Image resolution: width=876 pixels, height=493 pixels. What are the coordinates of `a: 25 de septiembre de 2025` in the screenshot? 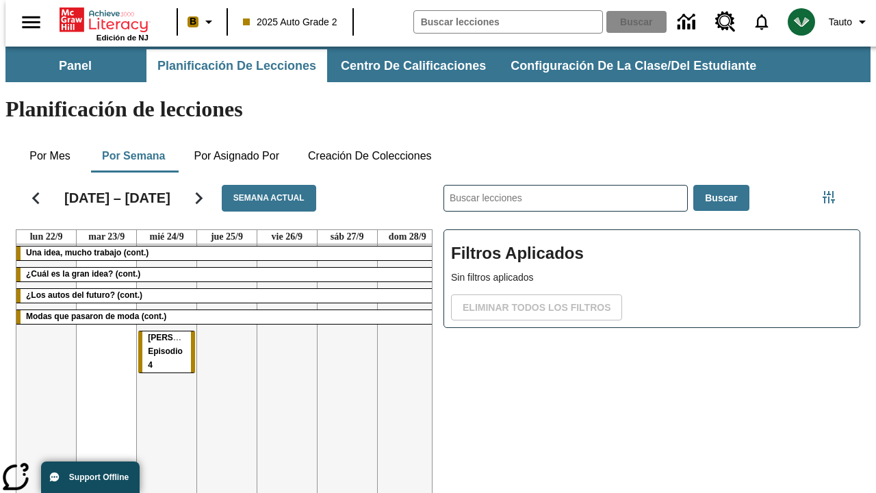 It's located at (227, 237).